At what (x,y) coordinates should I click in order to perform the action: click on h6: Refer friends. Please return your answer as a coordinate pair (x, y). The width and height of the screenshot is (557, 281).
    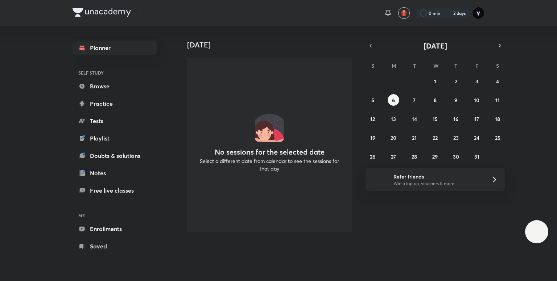
    Looking at the image, I should click on (438, 177).